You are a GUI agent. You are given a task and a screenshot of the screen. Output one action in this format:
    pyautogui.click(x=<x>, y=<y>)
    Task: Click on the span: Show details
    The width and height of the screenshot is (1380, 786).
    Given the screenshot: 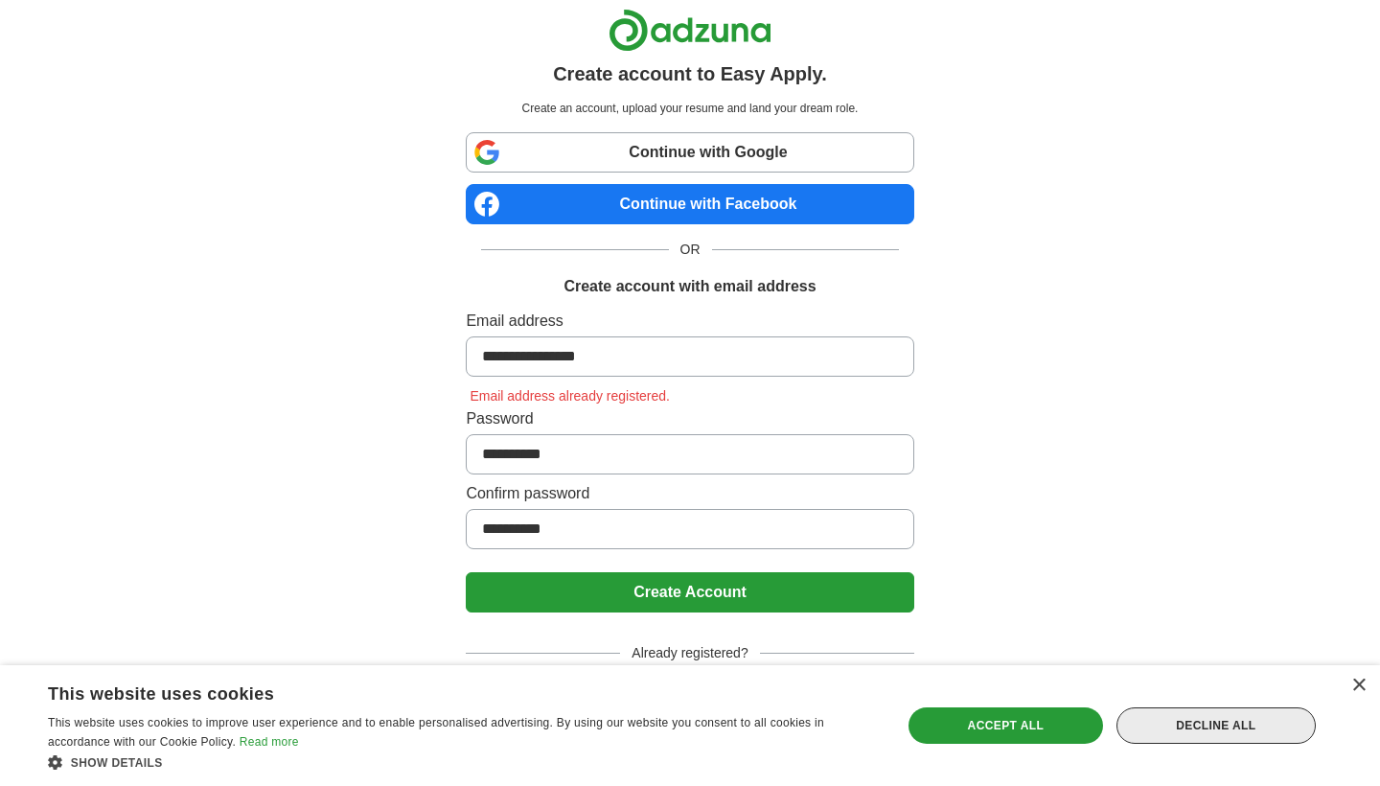 What is the action you would take?
    pyautogui.click(x=117, y=763)
    